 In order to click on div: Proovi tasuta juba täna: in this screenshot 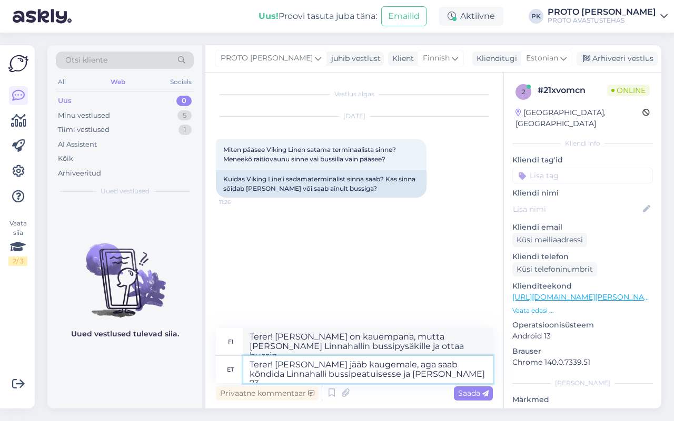, I will do `click(317, 16)`.